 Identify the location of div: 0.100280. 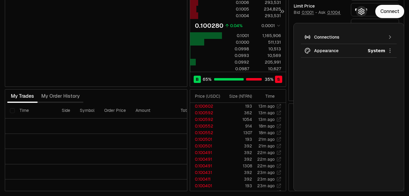
(209, 26).